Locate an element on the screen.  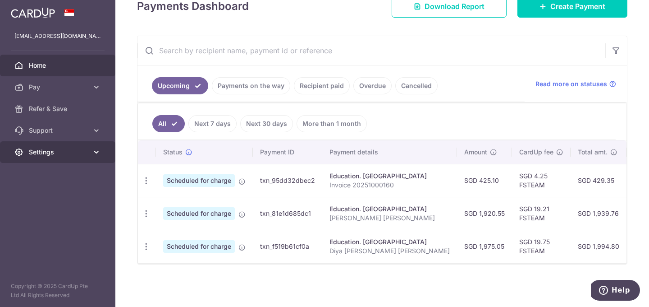
td: SGD 1,939.76 is located at coordinates (599, 213).